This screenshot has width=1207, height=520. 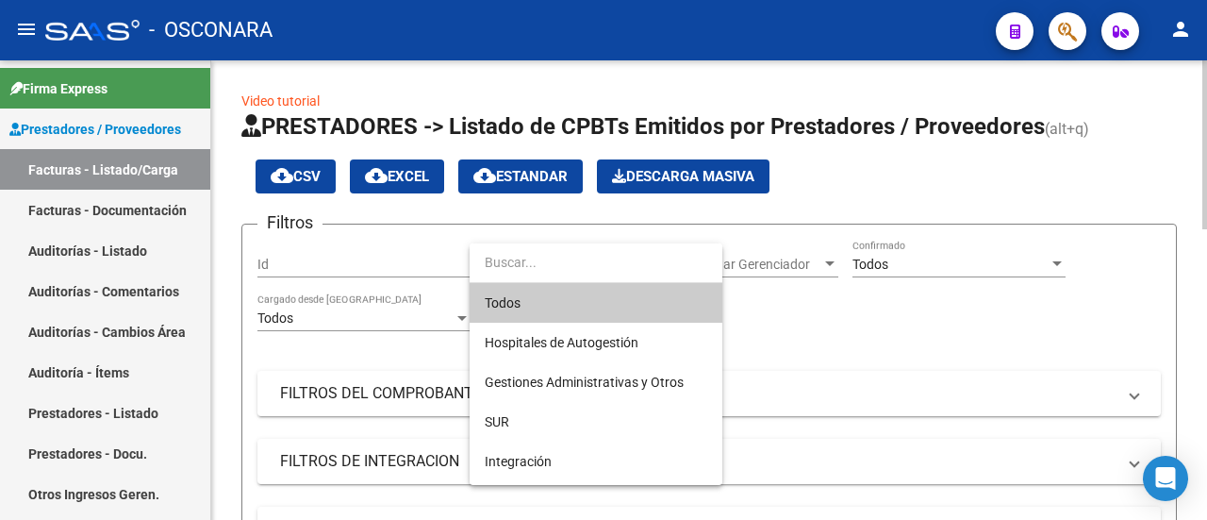 What do you see at coordinates (1166, 478) in the screenshot?
I see `div: Open Intercom Messenger` at bounding box center [1166, 478].